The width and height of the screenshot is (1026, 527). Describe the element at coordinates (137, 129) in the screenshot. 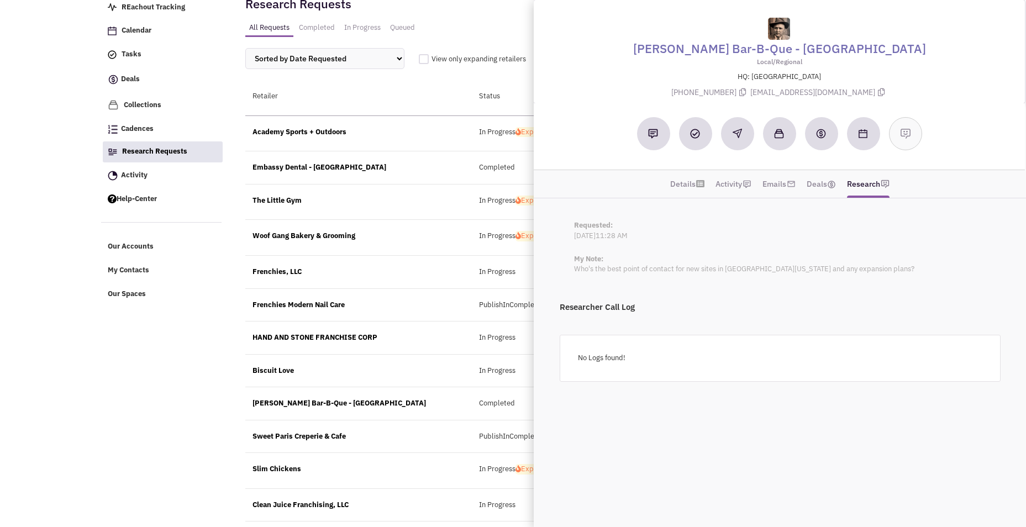

I see `span: Cadences` at that location.